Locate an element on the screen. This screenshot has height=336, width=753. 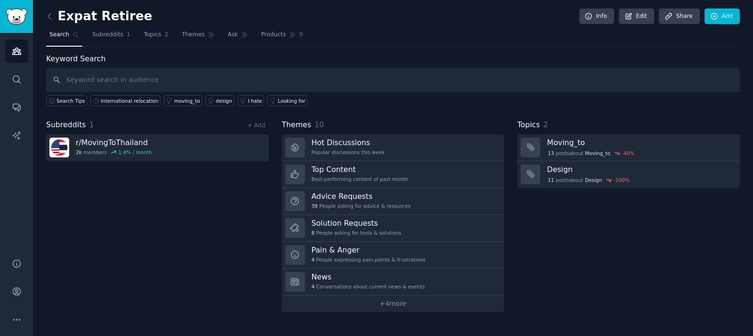
h3: Design is located at coordinates (640, 169).